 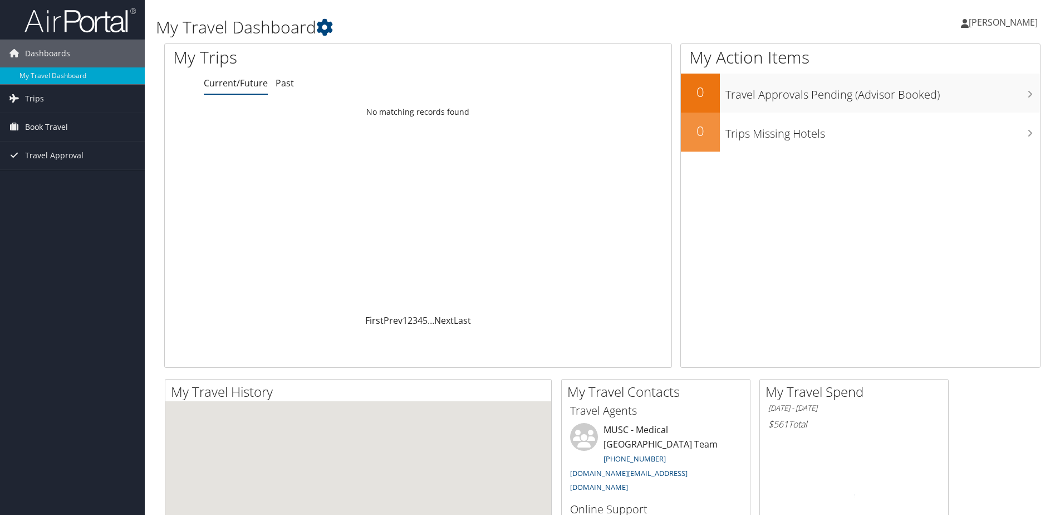 I want to click on span: Dashboards, so click(x=47, y=53).